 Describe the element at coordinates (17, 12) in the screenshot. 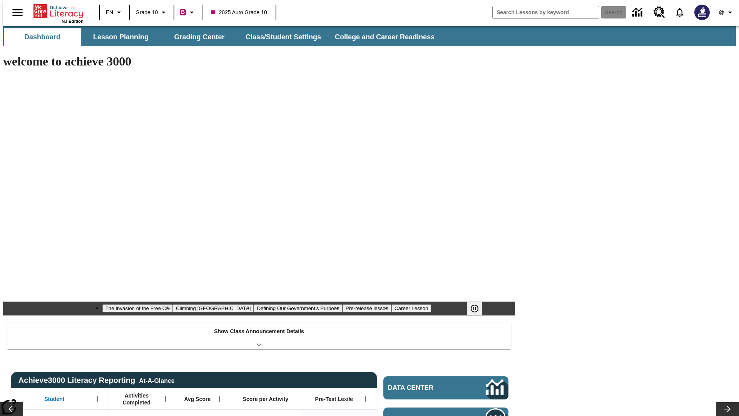

I see `button: Open side menu` at that location.